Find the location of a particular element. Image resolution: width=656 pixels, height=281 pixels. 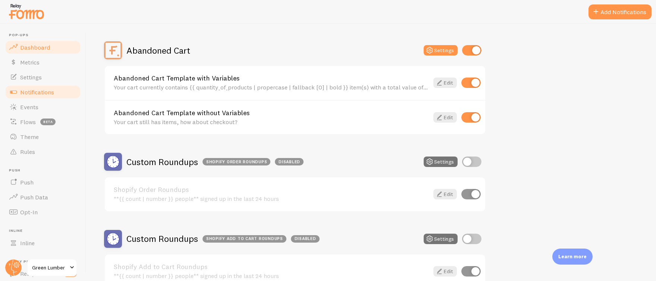

div: Your cart currently contains {{ quantity_of_products | propercase | fallback [0] | bold }} item(s... is located at coordinates (271, 87).